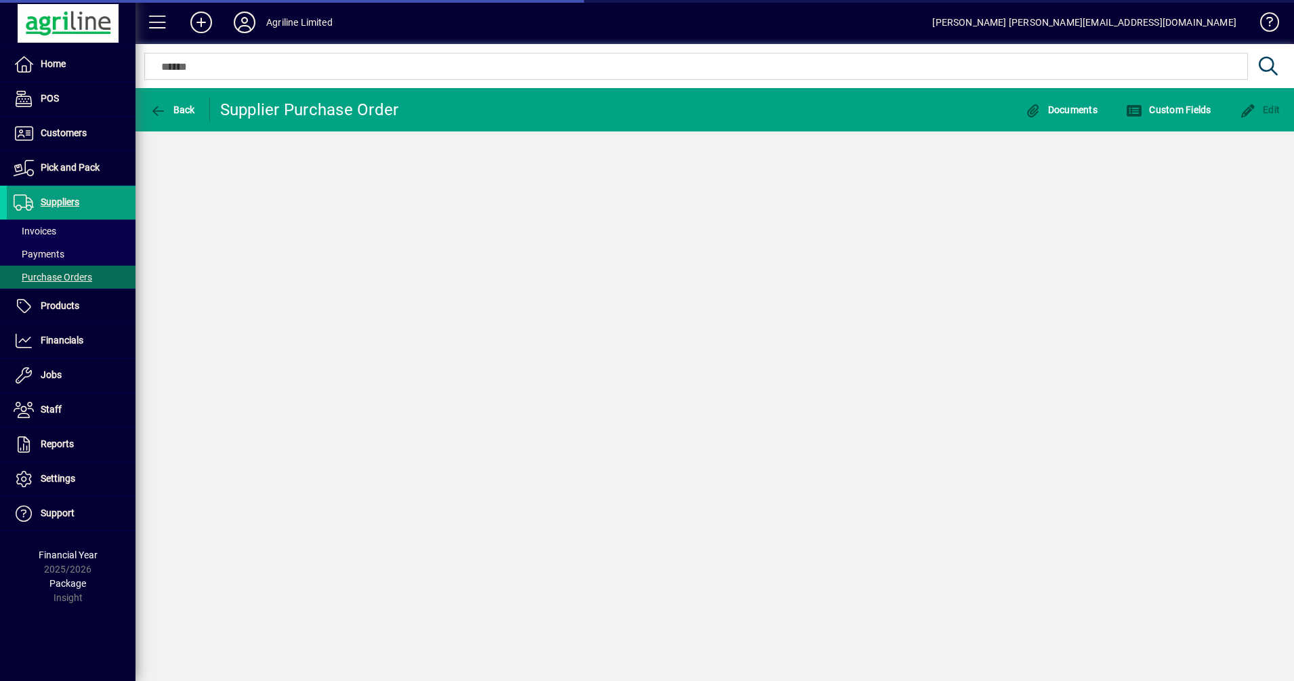 The height and width of the screenshot is (681, 1294). What do you see at coordinates (71, 254) in the screenshot?
I see `a: Payments` at bounding box center [71, 254].